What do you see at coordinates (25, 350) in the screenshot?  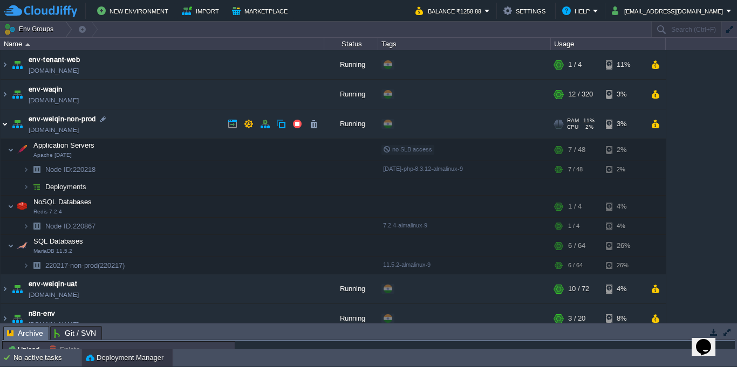 I see `button: Upload` at bounding box center [25, 350].